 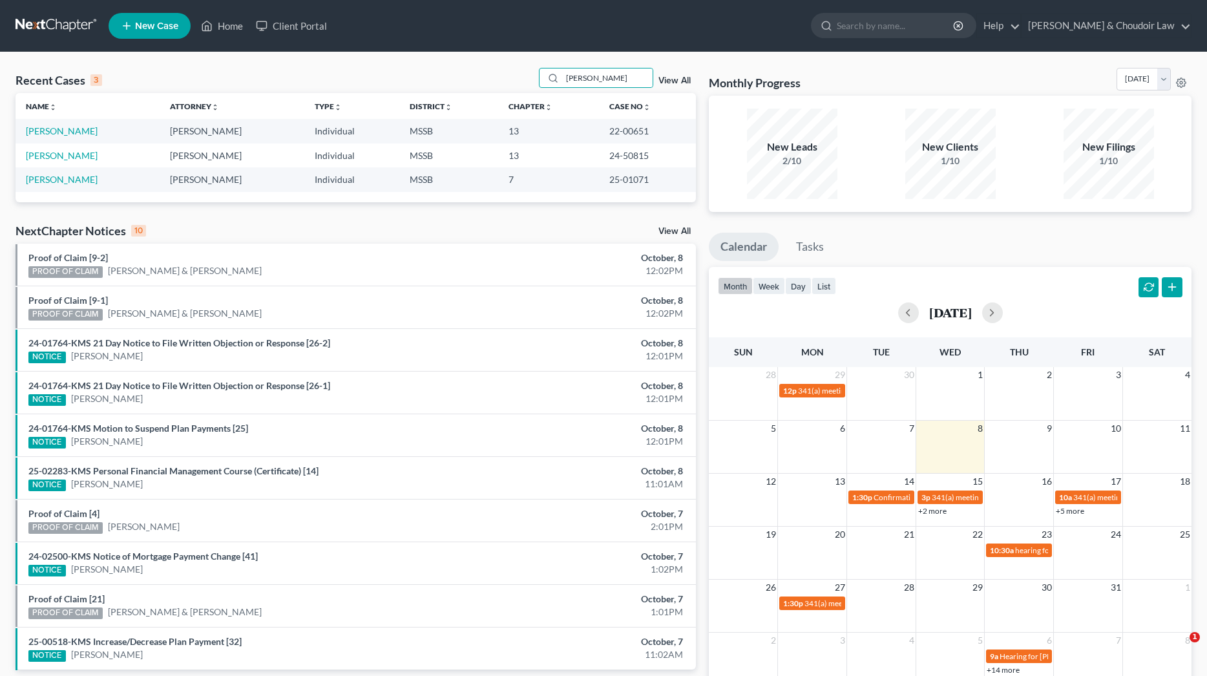 I want to click on div: October, 7, so click(x=578, y=556).